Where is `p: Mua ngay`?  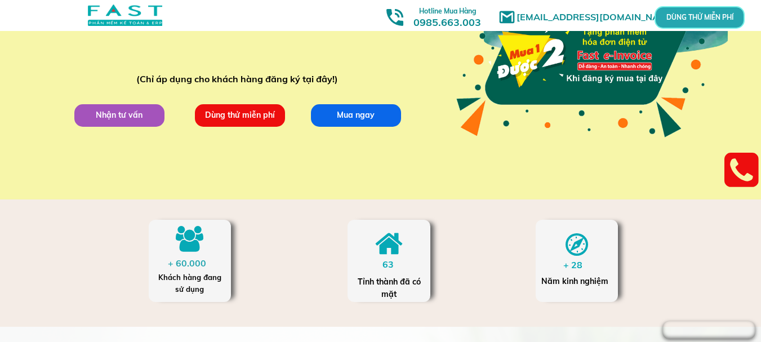
p: Mua ngay is located at coordinates (356, 116).